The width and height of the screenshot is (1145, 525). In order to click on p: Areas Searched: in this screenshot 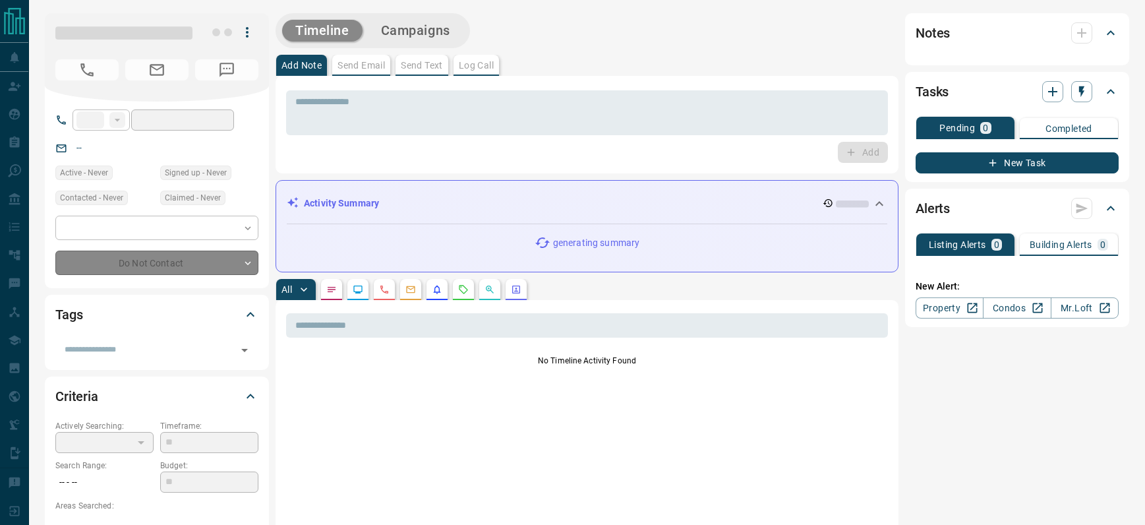, I will do `click(157, 506)`.